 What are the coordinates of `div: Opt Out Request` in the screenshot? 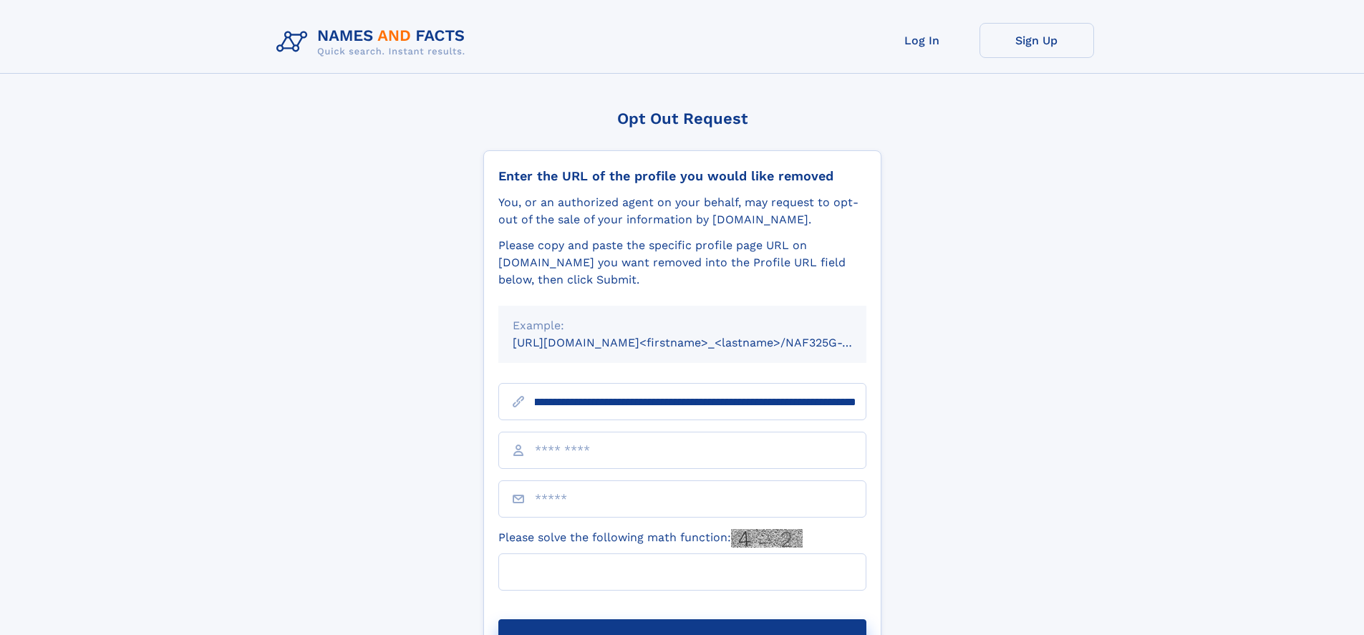 It's located at (682, 118).